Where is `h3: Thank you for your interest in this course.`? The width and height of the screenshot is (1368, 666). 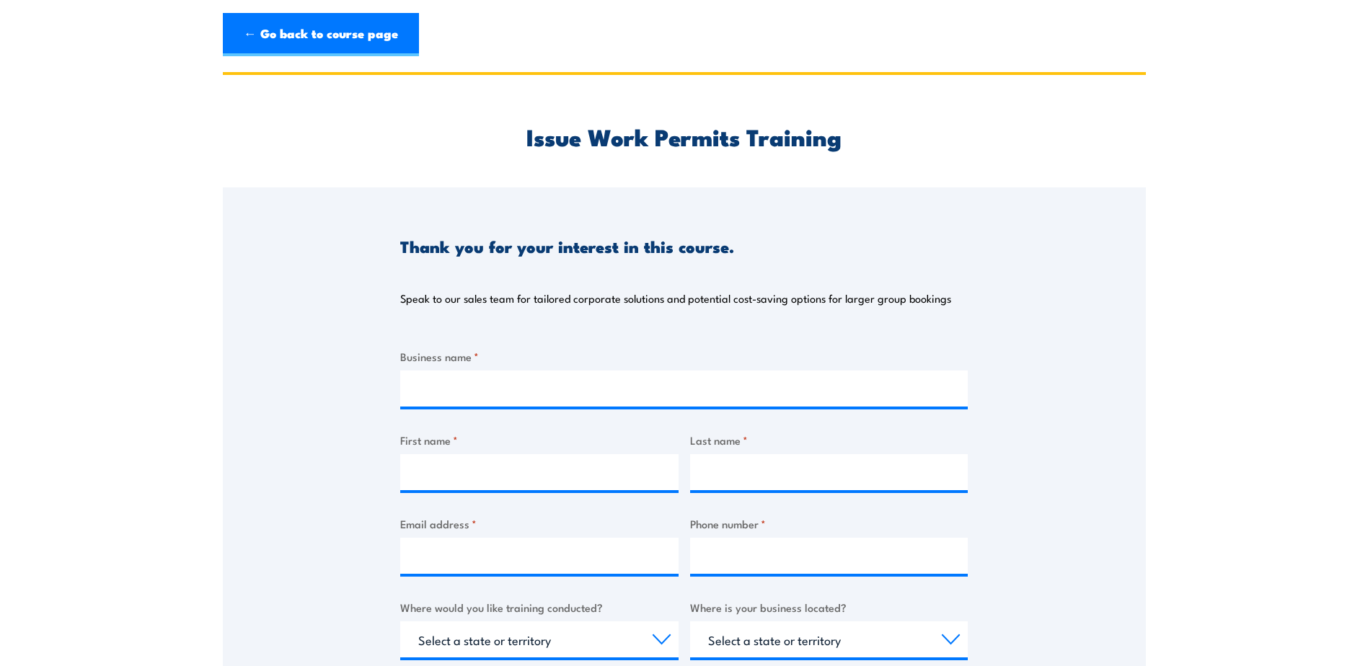
h3: Thank you for your interest in this course. is located at coordinates (567, 246).